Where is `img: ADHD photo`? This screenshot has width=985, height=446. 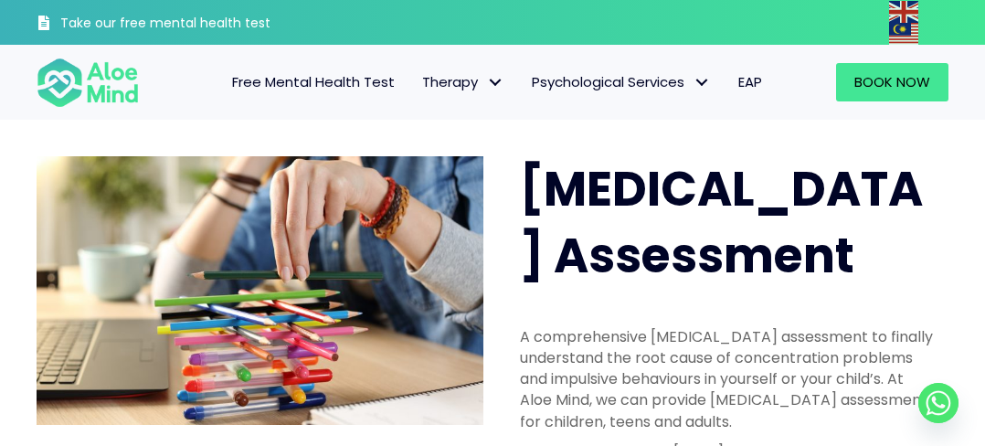 img: ADHD photo is located at coordinates (259, 290).